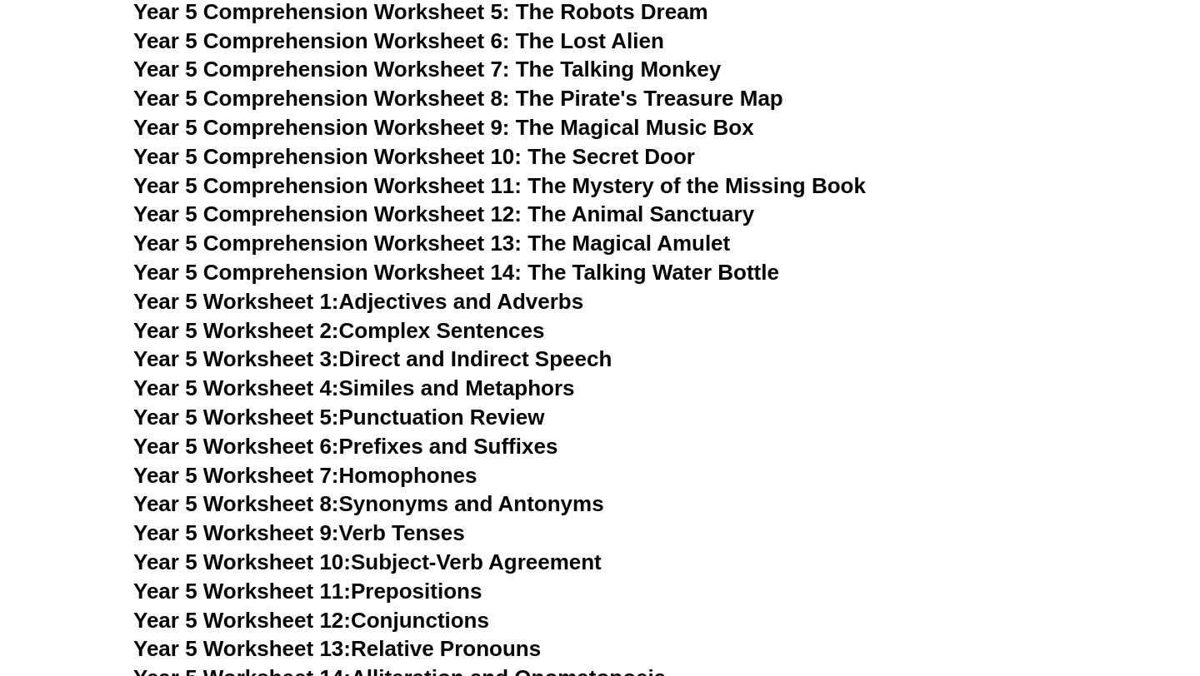 This screenshot has height=676, width=1200. I want to click on span: Year 5 Comprehension Worksheet 12: The Animal Sanctuary, so click(443, 214).